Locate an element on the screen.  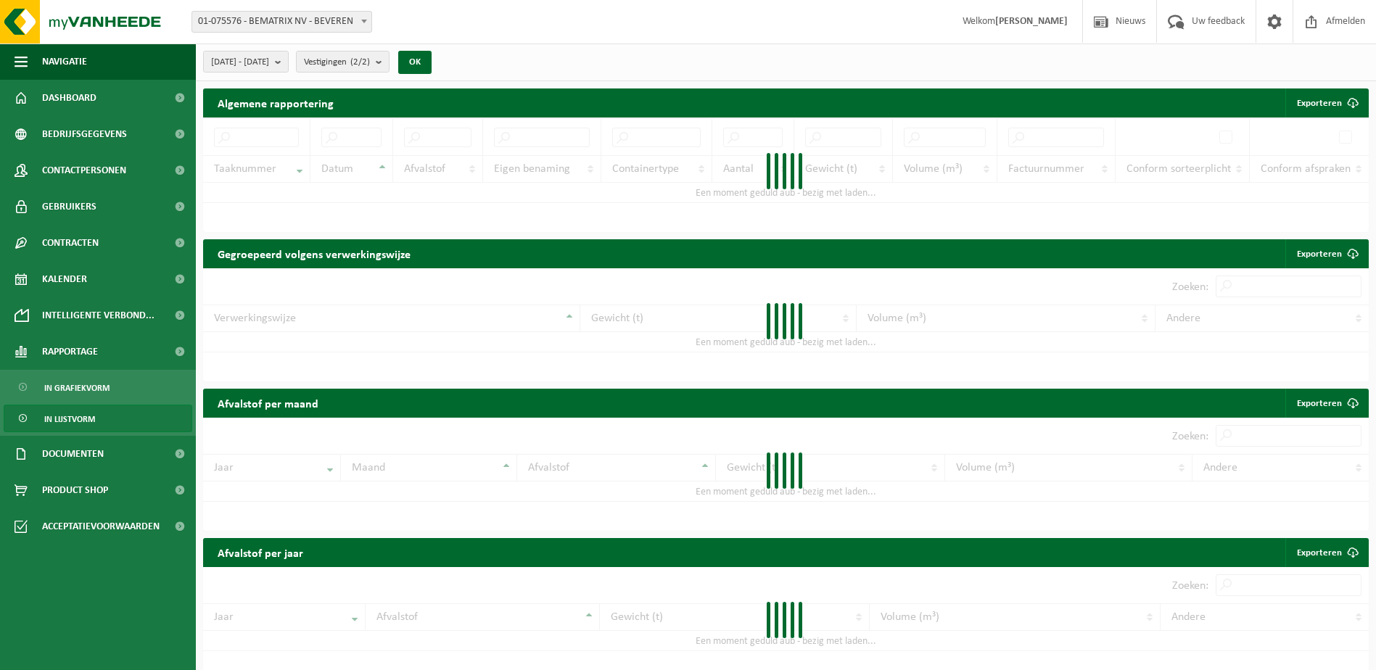
button: Exporteren is located at coordinates (1326, 103).